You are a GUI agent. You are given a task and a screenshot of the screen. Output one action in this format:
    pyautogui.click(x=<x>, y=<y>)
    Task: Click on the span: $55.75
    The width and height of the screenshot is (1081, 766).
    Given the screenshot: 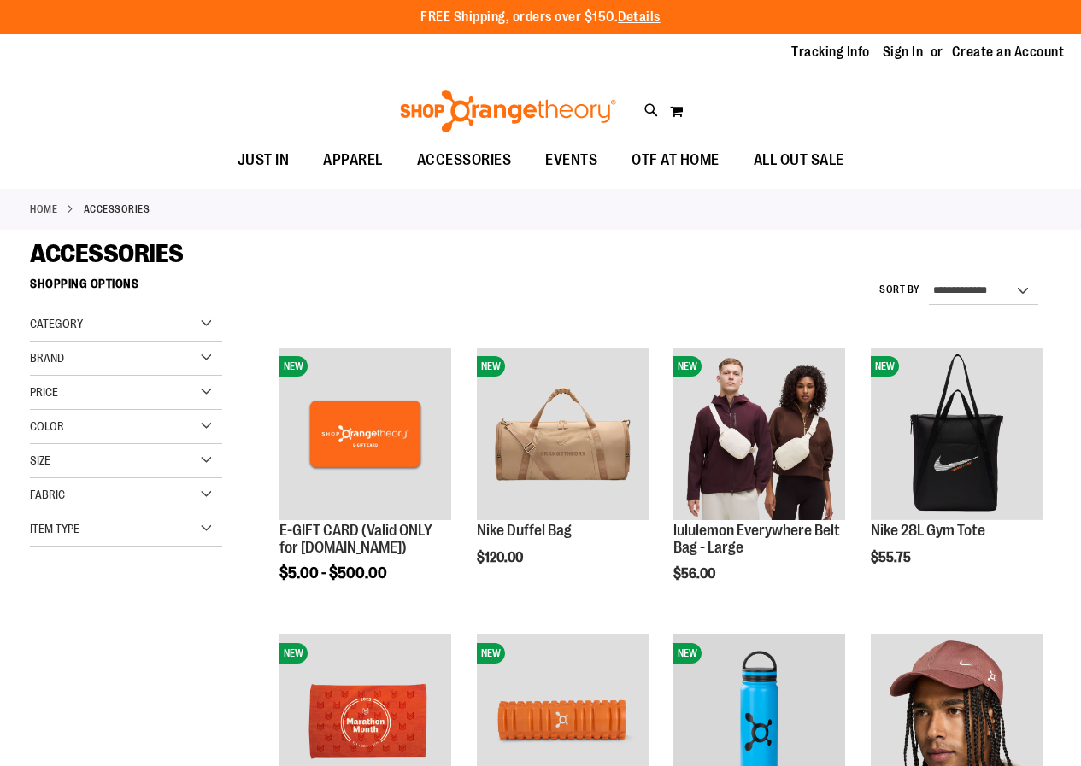 What is the action you would take?
    pyautogui.click(x=892, y=558)
    